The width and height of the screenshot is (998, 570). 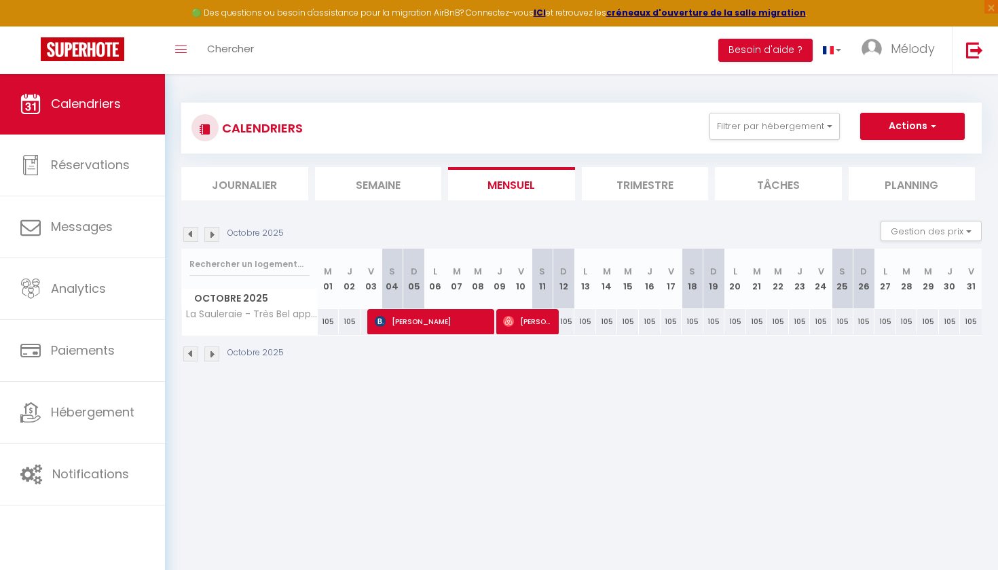 What do you see at coordinates (78, 288) in the screenshot?
I see `span: Analytics` at bounding box center [78, 288].